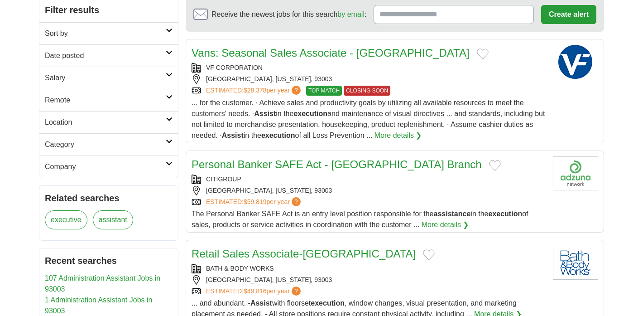  Describe the element at coordinates (255, 90) in the screenshot. I see `span: $28,378` at that location.